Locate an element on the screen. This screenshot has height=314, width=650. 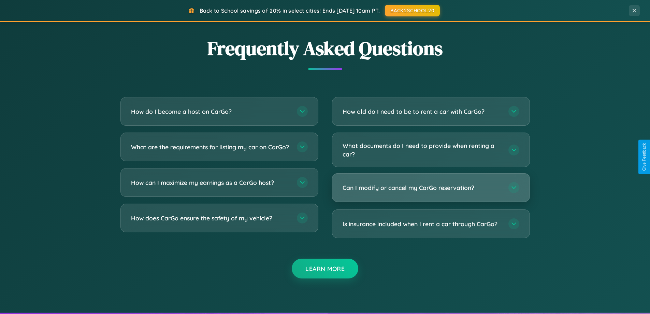
button: Learn More is located at coordinates (325, 268).